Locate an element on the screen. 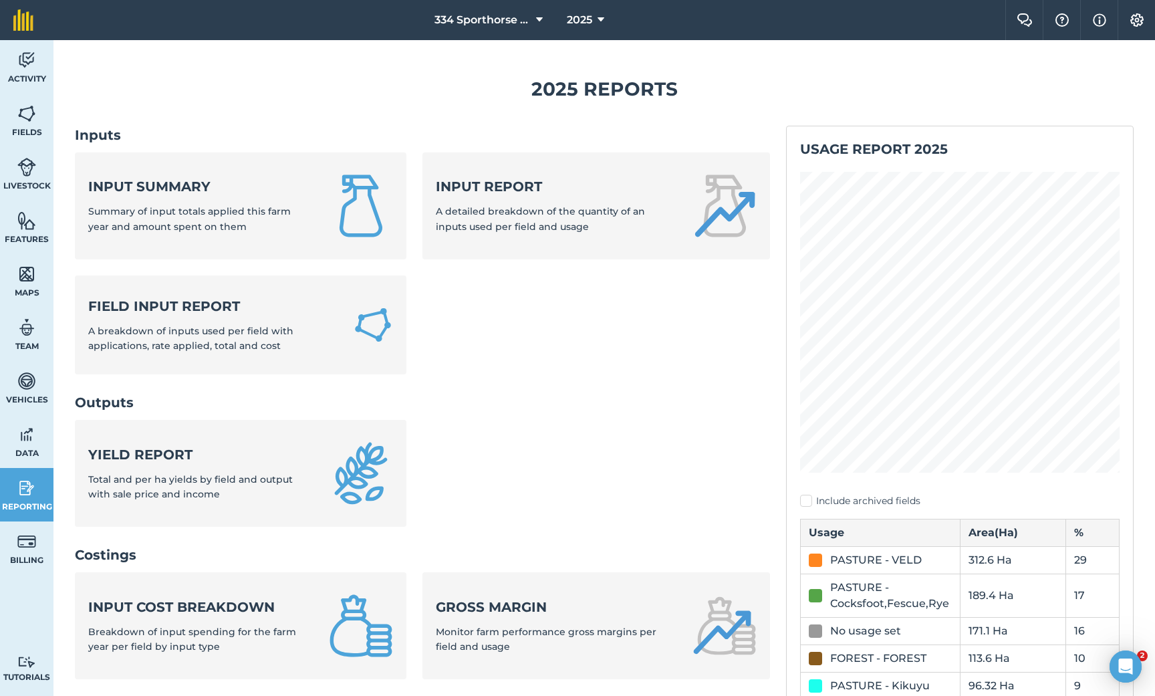  td: 312.6 Ha is located at coordinates (1013, 560).